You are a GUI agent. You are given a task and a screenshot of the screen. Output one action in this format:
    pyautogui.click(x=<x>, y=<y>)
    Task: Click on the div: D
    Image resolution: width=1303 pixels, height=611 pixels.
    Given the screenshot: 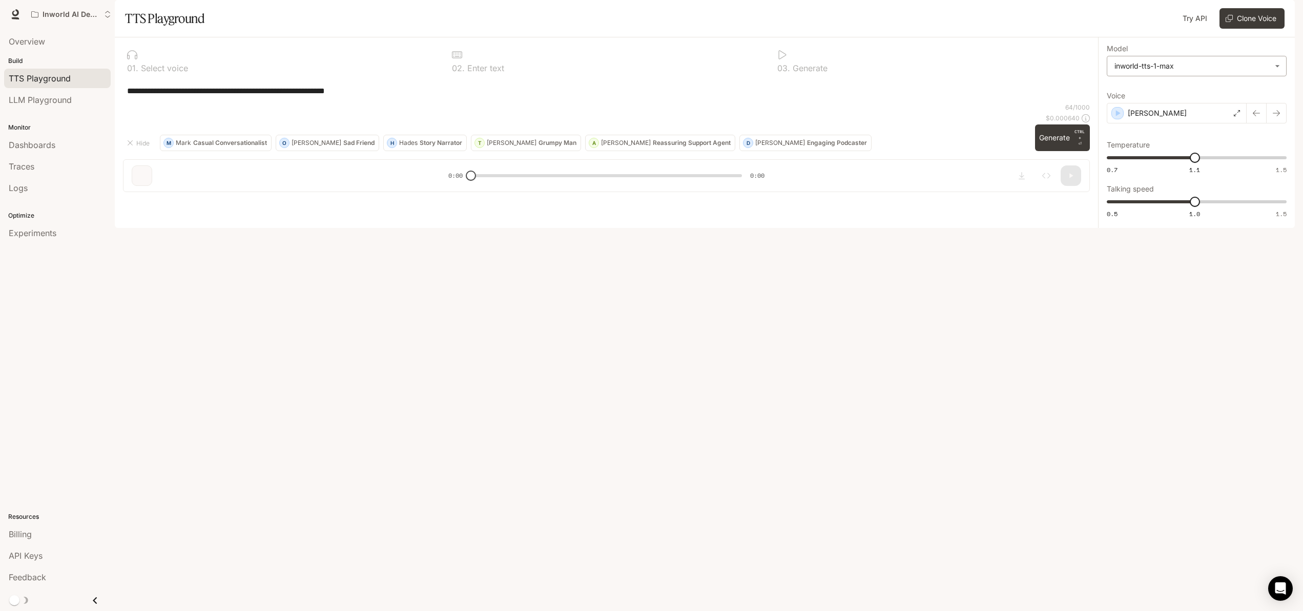 What is the action you would take?
    pyautogui.click(x=748, y=143)
    